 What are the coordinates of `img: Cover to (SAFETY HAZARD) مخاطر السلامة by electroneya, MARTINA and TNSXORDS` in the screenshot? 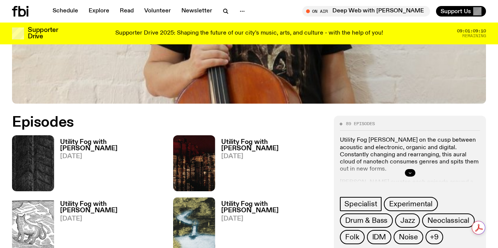 It's located at (194, 163).